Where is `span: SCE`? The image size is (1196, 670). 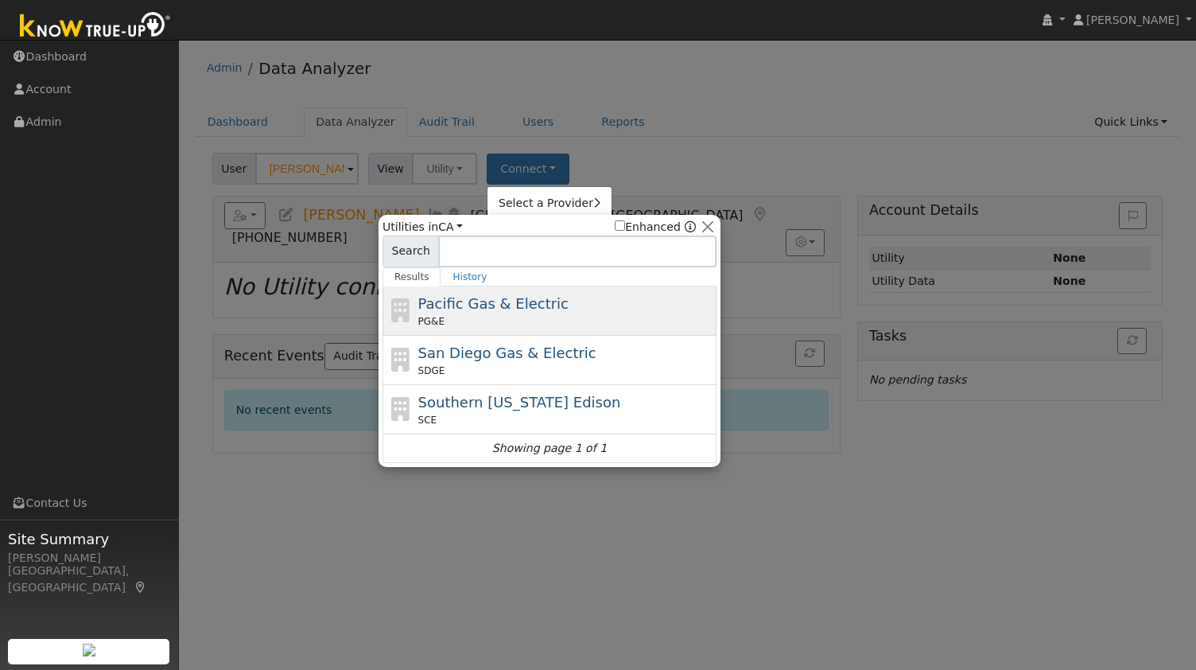
span: SCE is located at coordinates (428, 420).